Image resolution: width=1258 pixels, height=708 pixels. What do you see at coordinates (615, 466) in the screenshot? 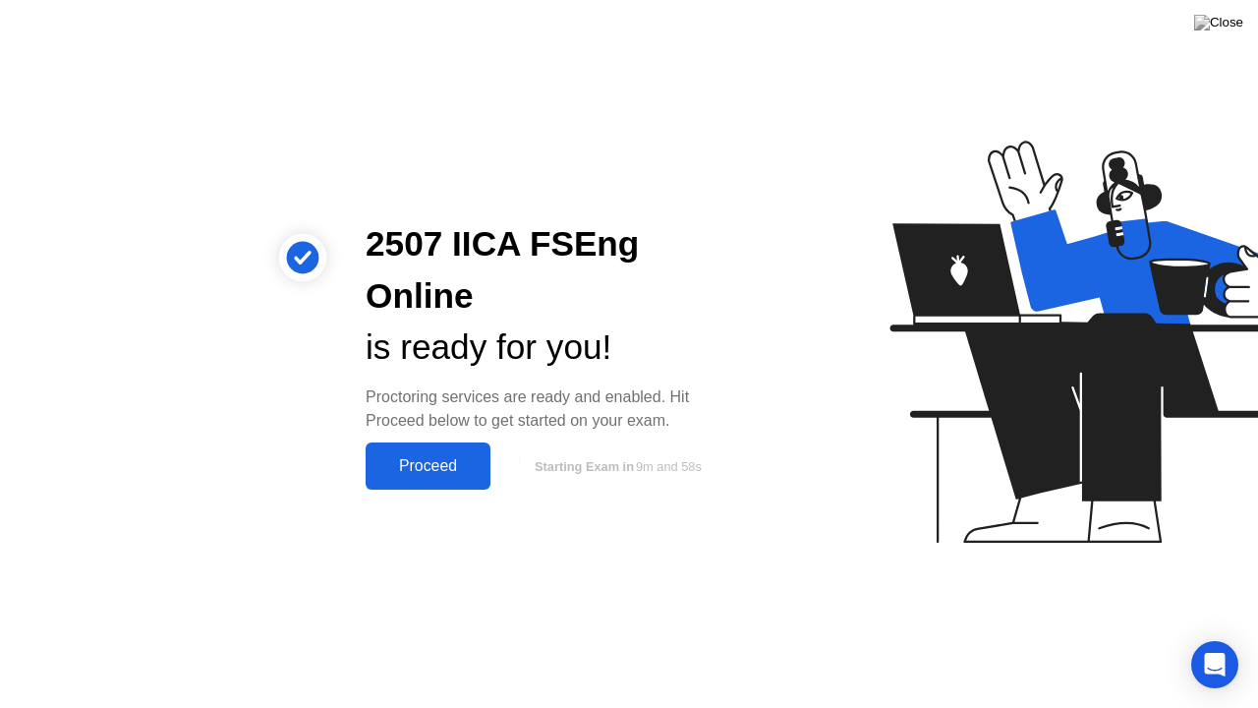
I see `button: Starting Exam in9m and 58s` at bounding box center [615, 466].